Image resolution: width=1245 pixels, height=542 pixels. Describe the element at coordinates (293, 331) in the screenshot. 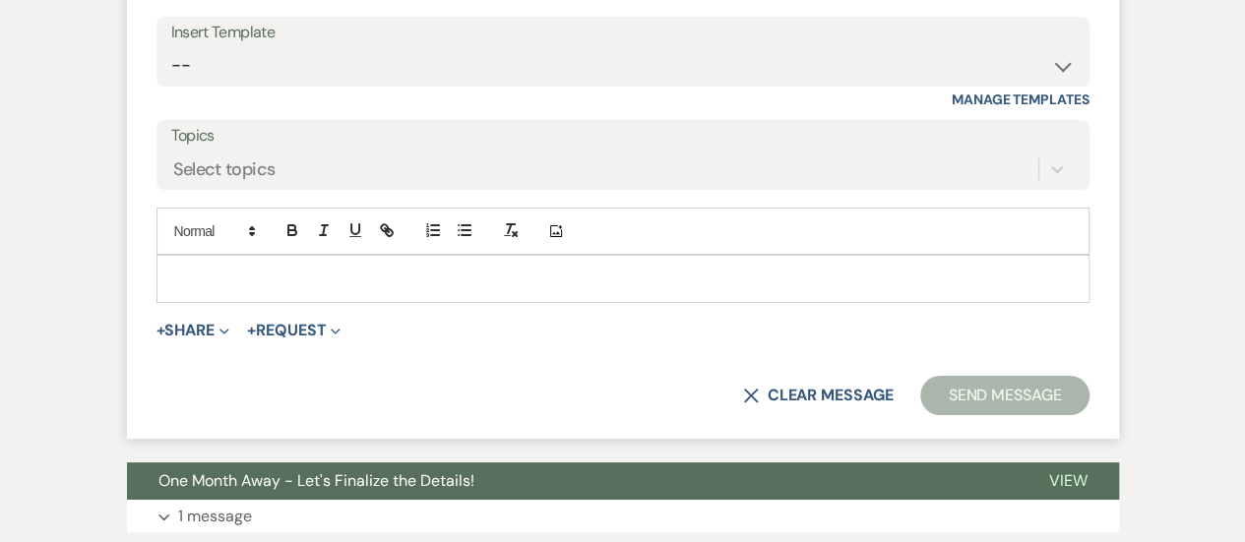

I see `button: Request` at that location.